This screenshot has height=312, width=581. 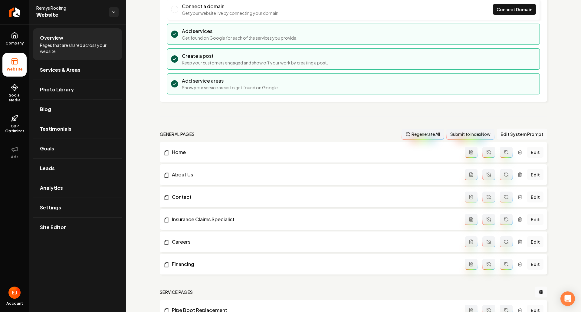 What do you see at coordinates (15, 124) in the screenshot?
I see `a: GBP Optimizer` at bounding box center [15, 124].